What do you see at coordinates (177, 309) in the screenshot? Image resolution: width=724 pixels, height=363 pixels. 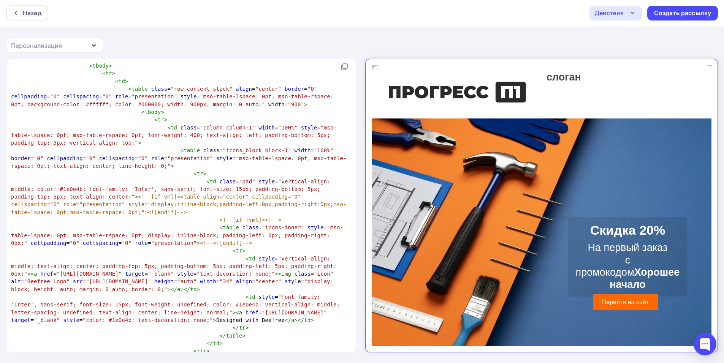 I see `span: = = = = Designed with Beefree` at bounding box center [177, 309].